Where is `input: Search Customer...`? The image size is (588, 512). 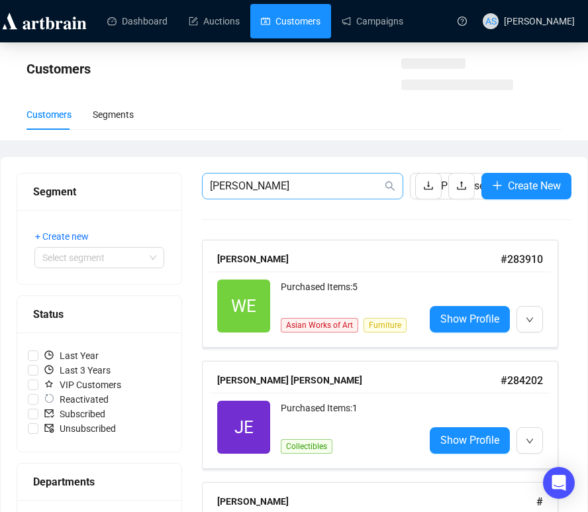 input: Search Customer... is located at coordinates (296, 186).